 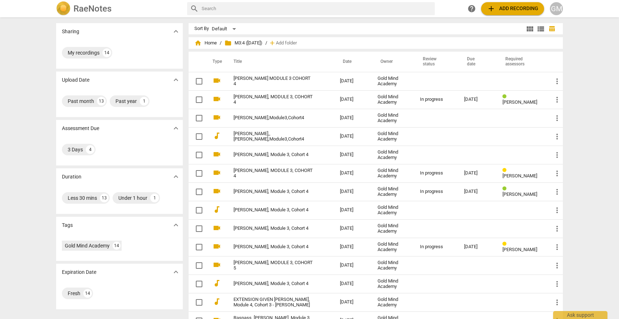 What do you see at coordinates (279, 62) in the screenshot?
I see `th: Title` at bounding box center [279, 62].